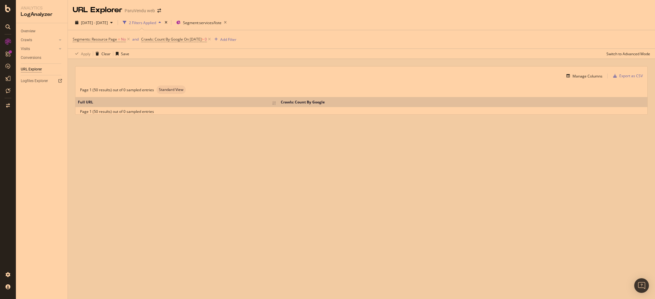  Describe the element at coordinates (171, 90) in the screenshot. I see `span: Standard View` at that location.